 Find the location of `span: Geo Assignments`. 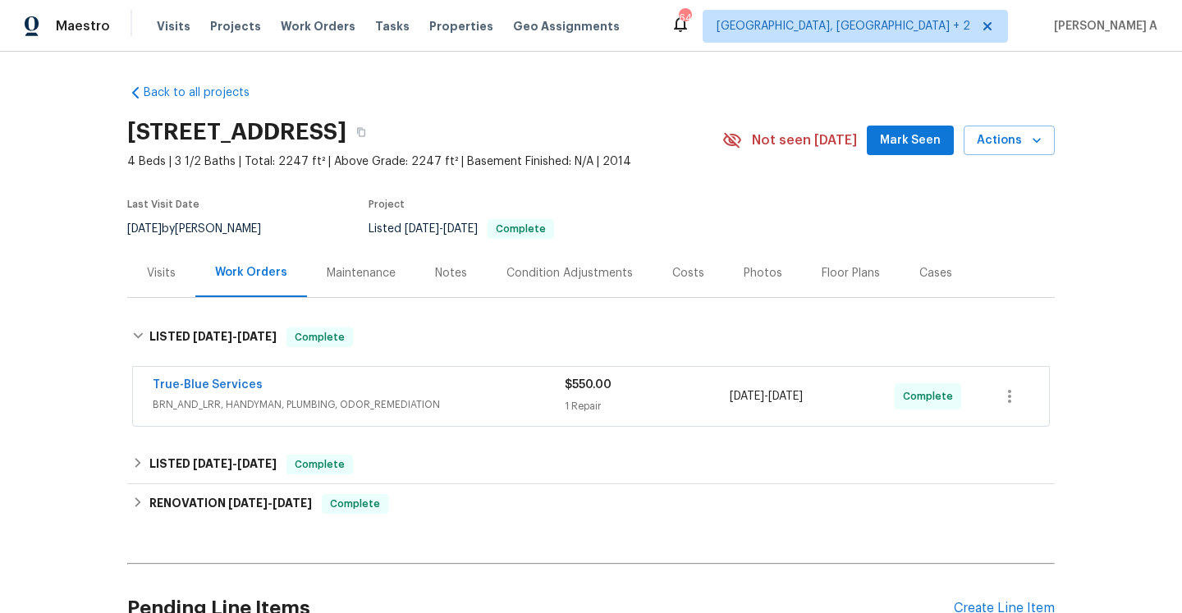

span: Geo Assignments is located at coordinates (566, 26).